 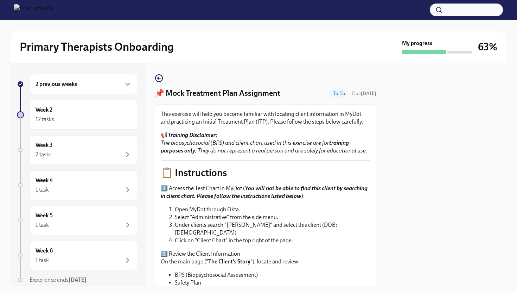 What do you see at coordinates (44, 215) in the screenshot?
I see `h6: Week 5` at bounding box center [44, 215].